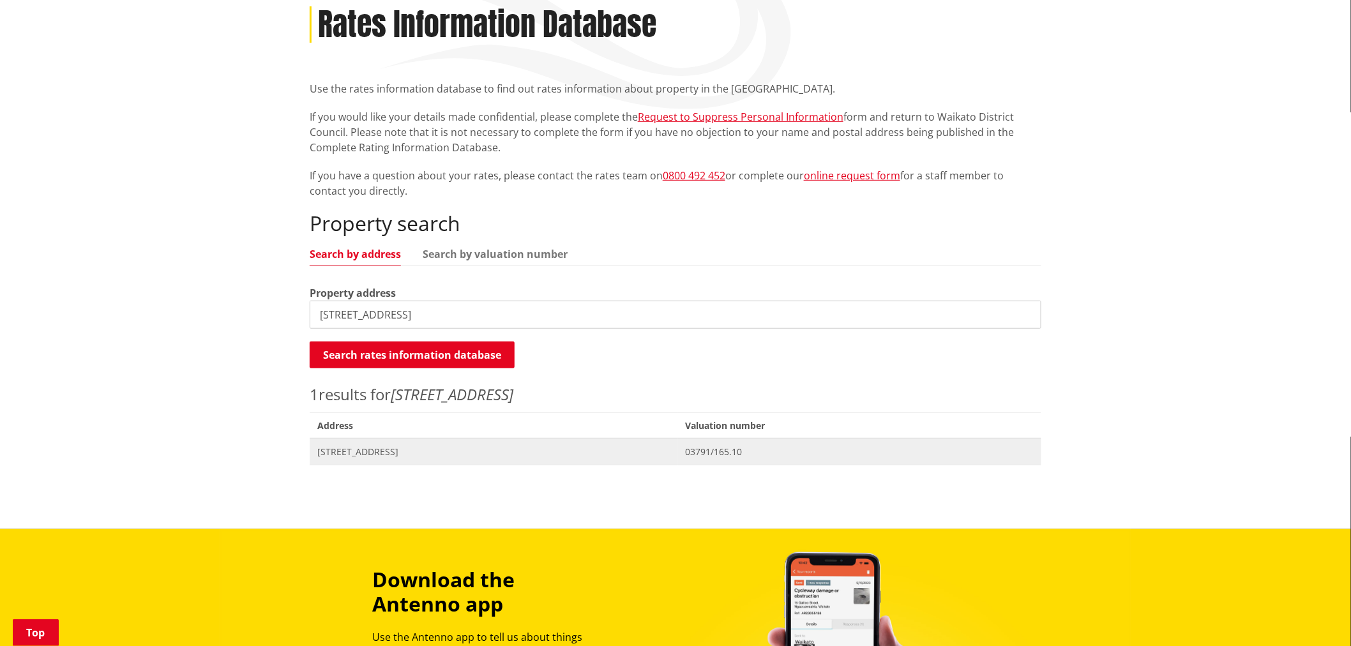 The width and height of the screenshot is (1351, 646). What do you see at coordinates (412, 355) in the screenshot?
I see `button: Search rates information database` at bounding box center [412, 355].